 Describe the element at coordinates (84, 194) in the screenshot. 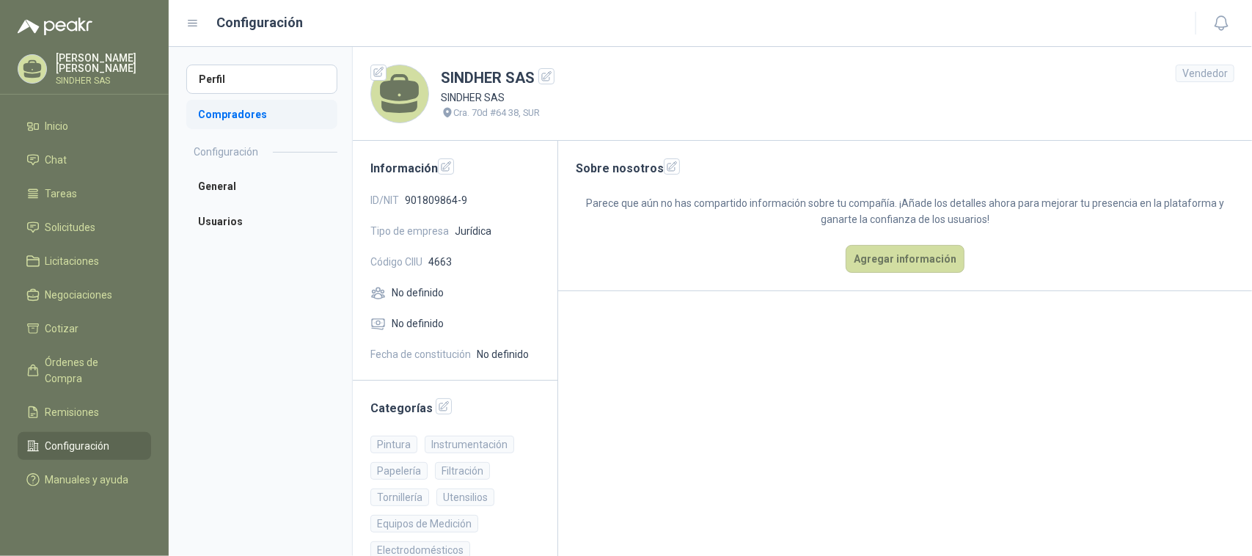

I see `a: Tareas` at that location.